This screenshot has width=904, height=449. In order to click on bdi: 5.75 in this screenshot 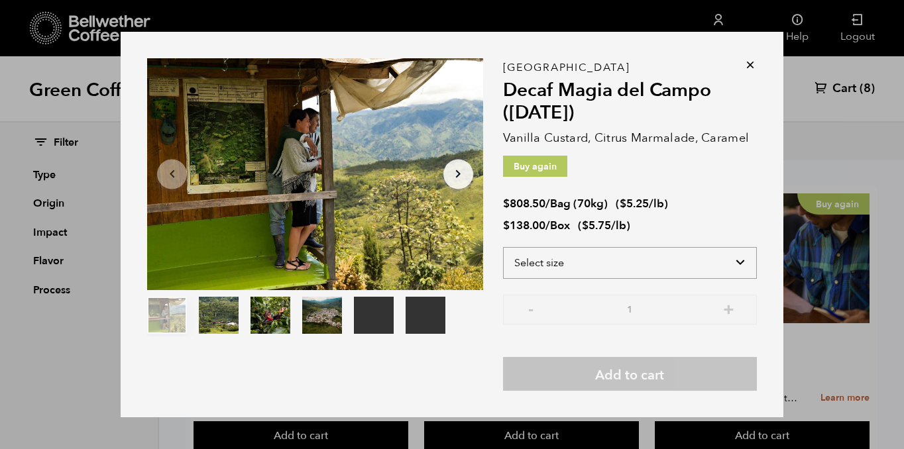, I will do `click(596, 225)`.